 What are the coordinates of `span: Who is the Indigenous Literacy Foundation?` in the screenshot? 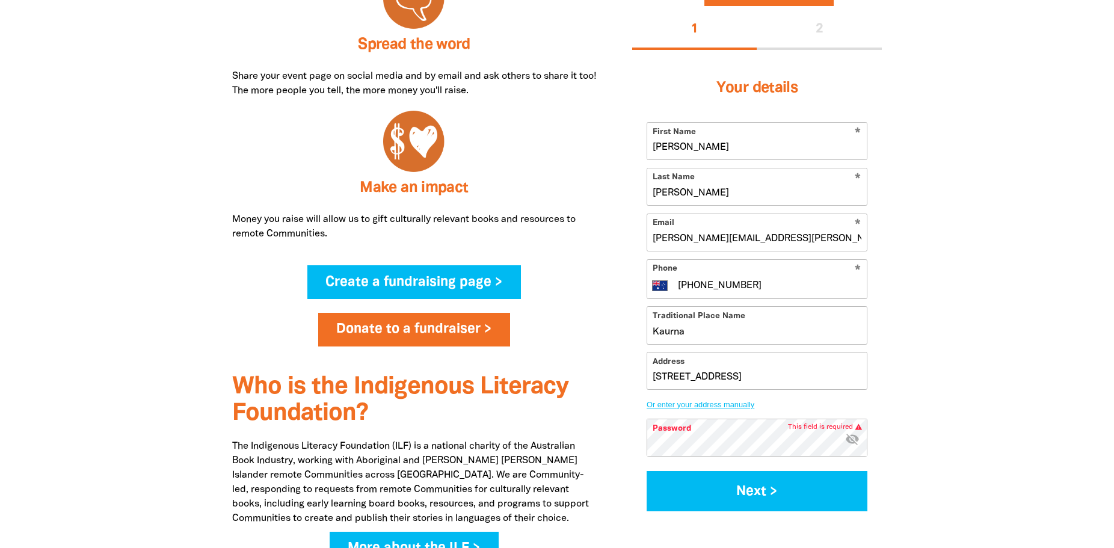 It's located at (400, 400).